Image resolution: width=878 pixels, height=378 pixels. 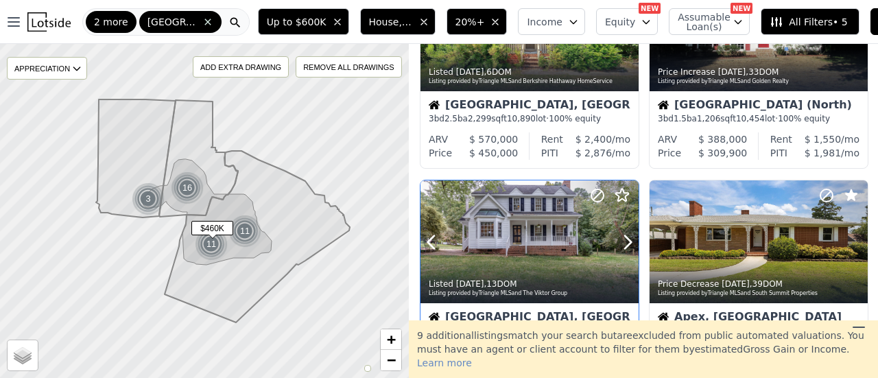 I want to click on img: Lotside, so click(x=49, y=22).